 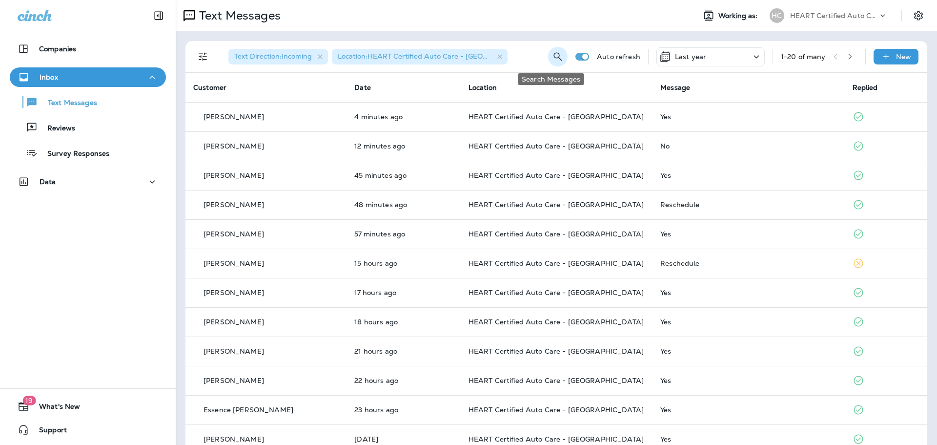 What do you see at coordinates (210, 87) in the screenshot?
I see `span: Customer` at bounding box center [210, 87].